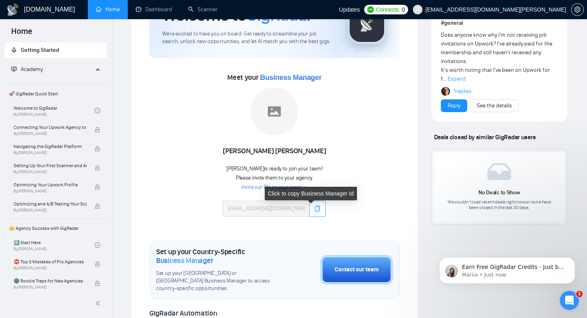 The image size is (587, 318). What do you see at coordinates (577, 10) in the screenshot?
I see `span: setting` at bounding box center [577, 10].